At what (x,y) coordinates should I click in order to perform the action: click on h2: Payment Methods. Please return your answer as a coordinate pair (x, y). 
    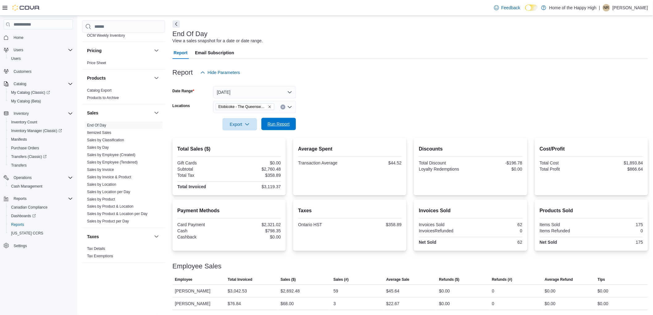
    Looking at the image, I should click on (229, 211).